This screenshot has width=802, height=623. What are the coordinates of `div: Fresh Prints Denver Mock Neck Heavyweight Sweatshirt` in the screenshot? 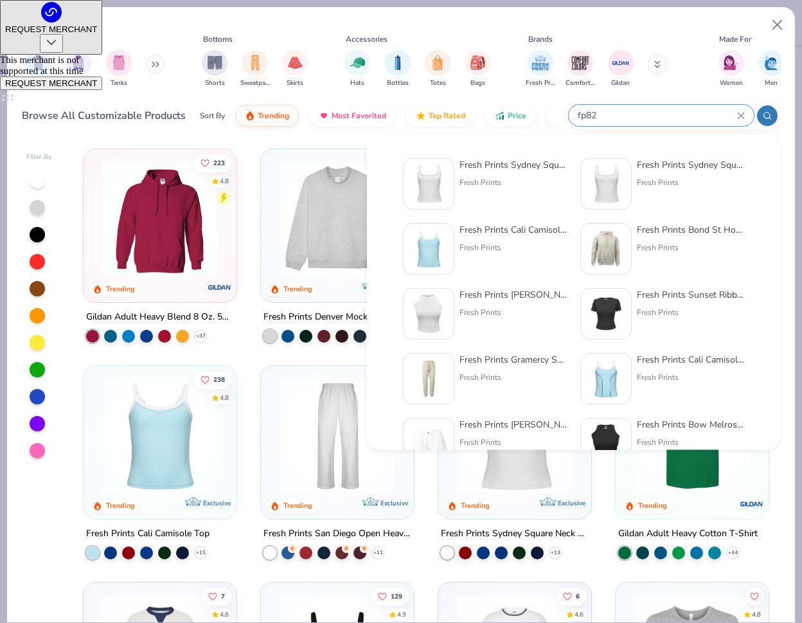 It's located at (337, 317).